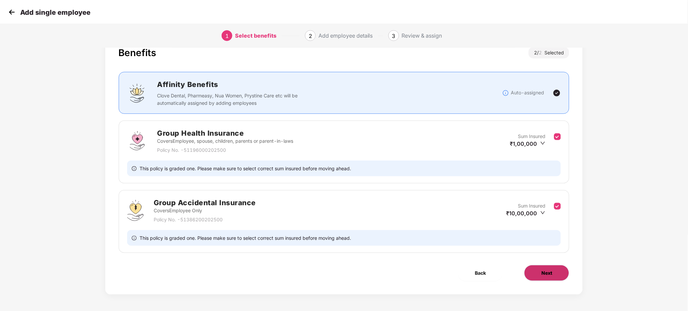 This screenshot has height=311, width=688. I want to click on div: Select benefits, so click(255, 36).